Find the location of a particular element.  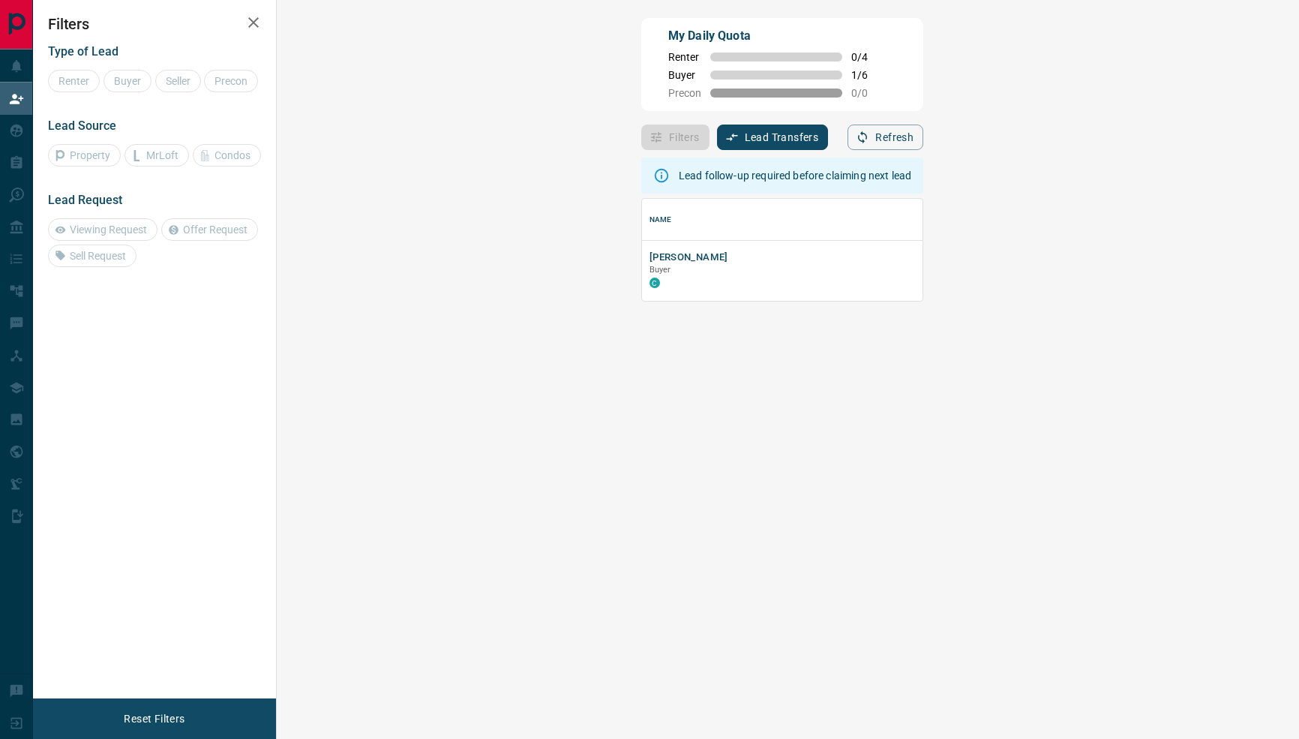

button: Reset Filters is located at coordinates (154, 718).